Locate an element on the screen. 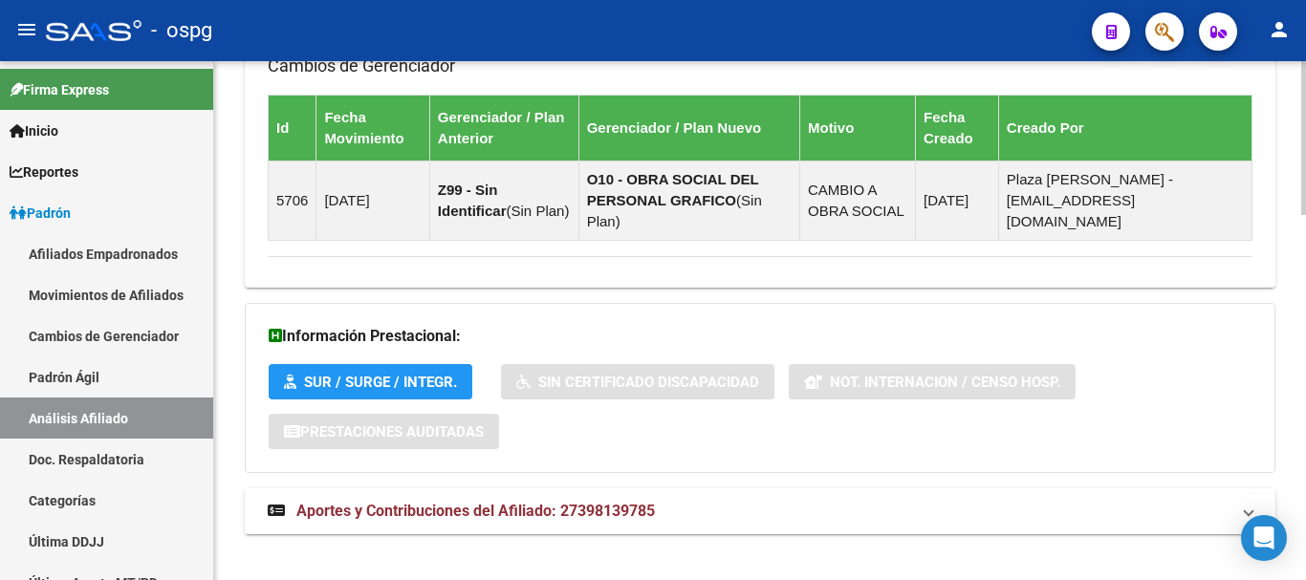 Image resolution: width=1306 pixels, height=580 pixels. button: Prestaciones Auditadas is located at coordinates (383, 431).